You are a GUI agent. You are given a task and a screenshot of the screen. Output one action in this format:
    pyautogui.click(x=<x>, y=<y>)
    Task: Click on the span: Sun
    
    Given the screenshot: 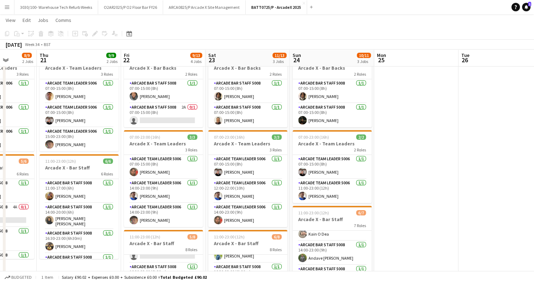 What is the action you would take?
    pyautogui.click(x=297, y=55)
    